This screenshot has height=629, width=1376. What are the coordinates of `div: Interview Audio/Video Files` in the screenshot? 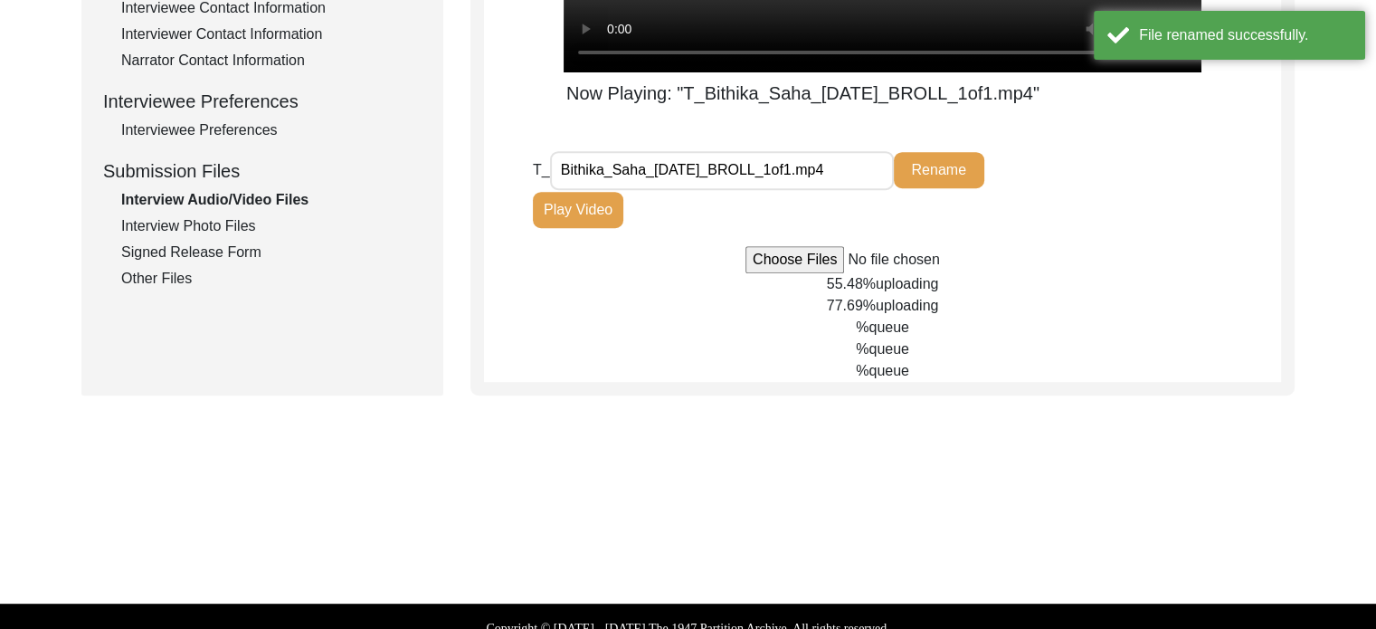 It's located at (271, 200).